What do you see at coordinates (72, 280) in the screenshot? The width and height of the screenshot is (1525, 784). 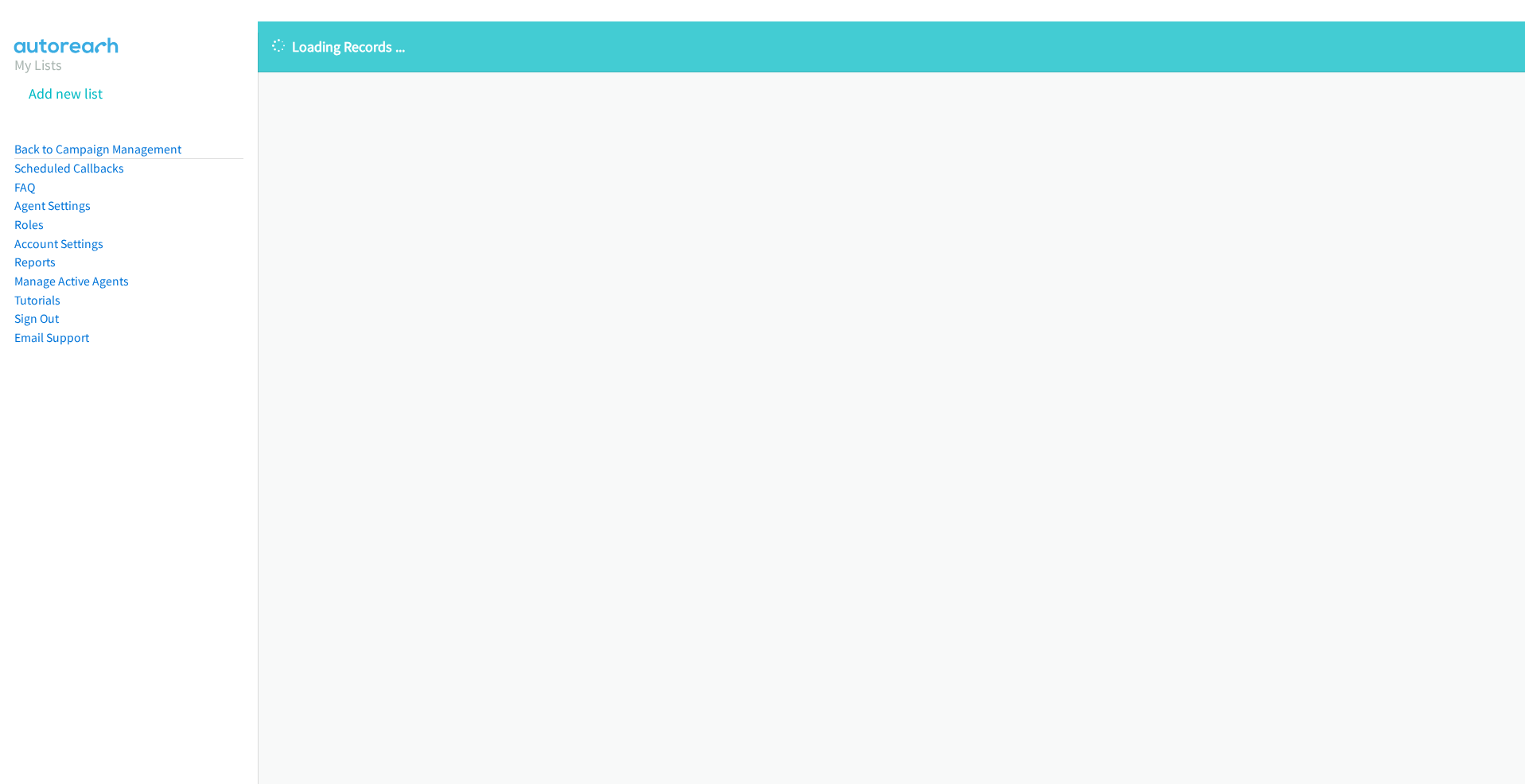 I see `a: Manage Active Agents` at bounding box center [72, 280].